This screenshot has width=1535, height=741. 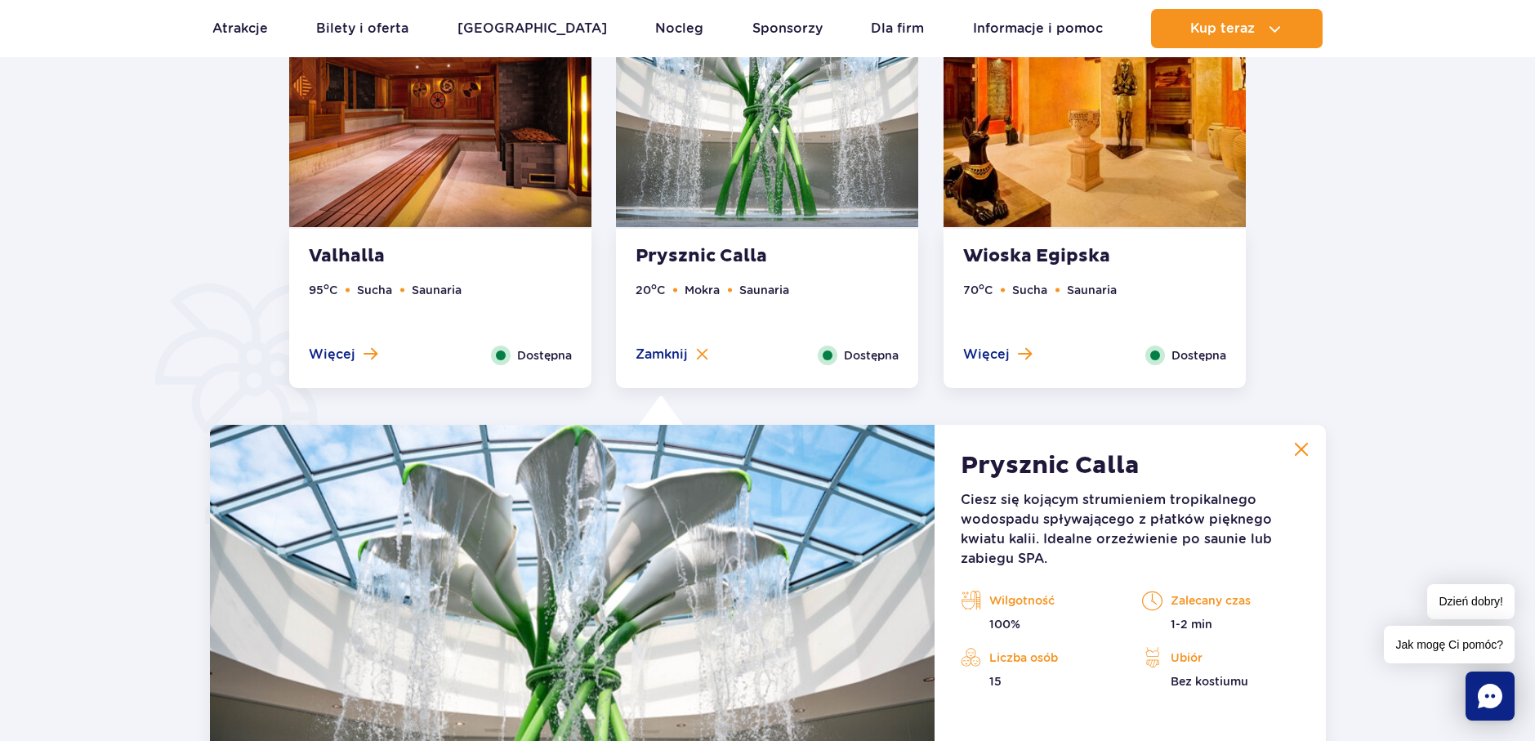 What do you see at coordinates (650, 290) in the screenshot?
I see `li: 20 C` at bounding box center [650, 290].